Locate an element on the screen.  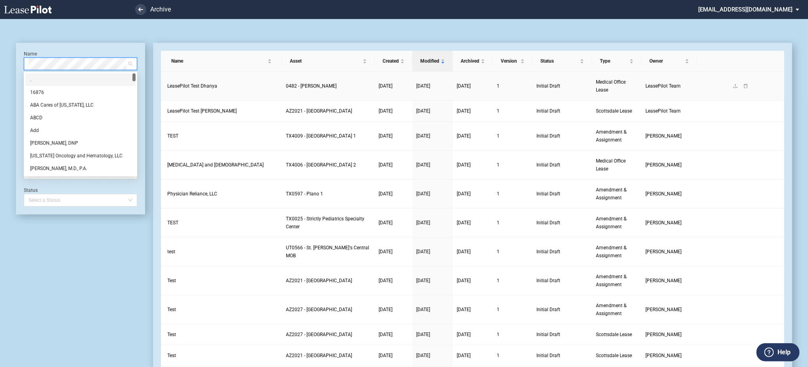
th: Asset is located at coordinates (328, 61).